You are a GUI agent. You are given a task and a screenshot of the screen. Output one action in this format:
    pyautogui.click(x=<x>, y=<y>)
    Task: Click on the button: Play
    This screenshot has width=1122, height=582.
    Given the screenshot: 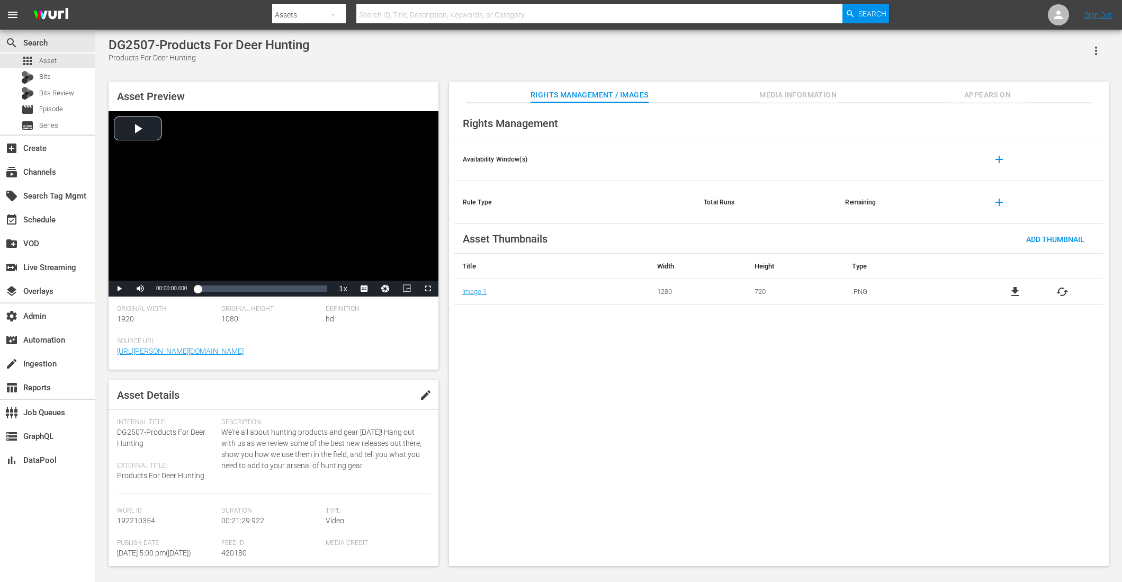 What is the action you would take?
    pyautogui.click(x=119, y=289)
    